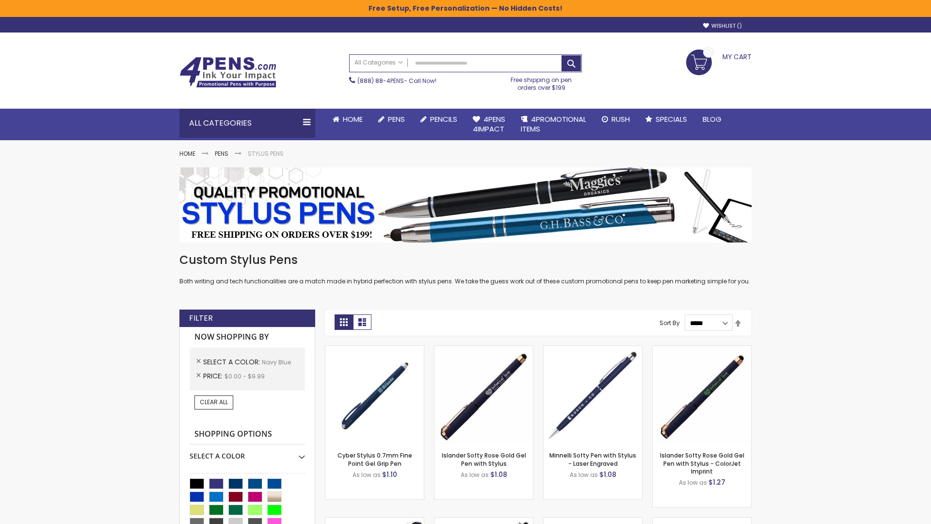 This screenshot has height=524, width=931. I want to click on a: Pencils, so click(439, 119).